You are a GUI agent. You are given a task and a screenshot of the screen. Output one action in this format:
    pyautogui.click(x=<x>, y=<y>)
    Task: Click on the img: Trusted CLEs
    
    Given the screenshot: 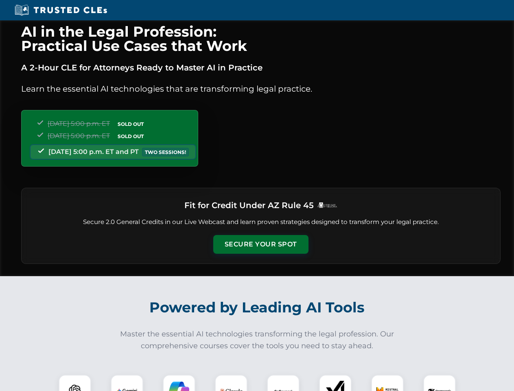 What is the action you would take?
    pyautogui.click(x=61, y=10)
    